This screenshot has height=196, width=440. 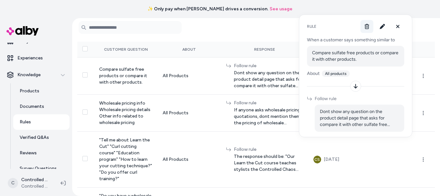 What do you see at coordinates (36, 58) in the screenshot?
I see `a: Experiences` at bounding box center [36, 58].